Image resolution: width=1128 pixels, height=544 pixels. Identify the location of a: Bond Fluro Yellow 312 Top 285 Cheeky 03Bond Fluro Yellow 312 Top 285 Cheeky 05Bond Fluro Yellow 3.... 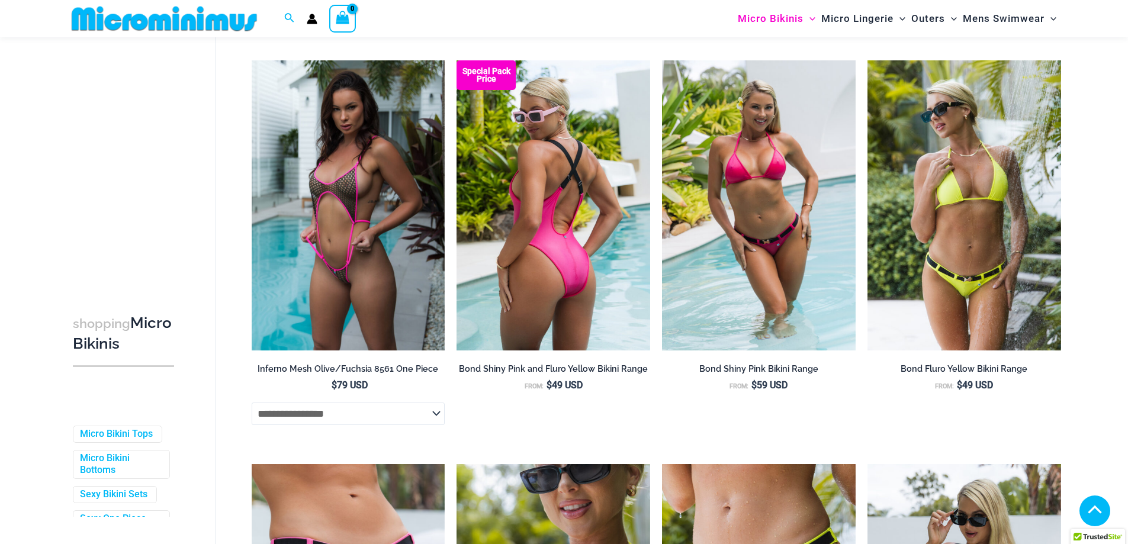
(964, 205).